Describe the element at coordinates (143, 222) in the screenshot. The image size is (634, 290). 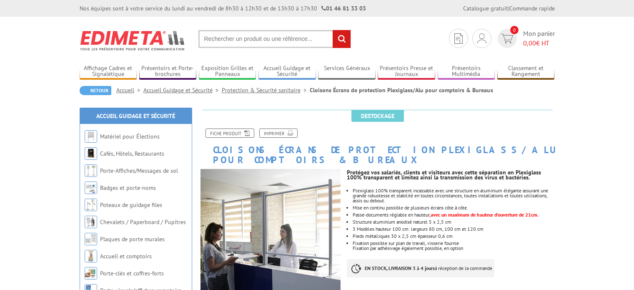
I see `a: Chevalets / Paperboard / Pupitres` at that location.